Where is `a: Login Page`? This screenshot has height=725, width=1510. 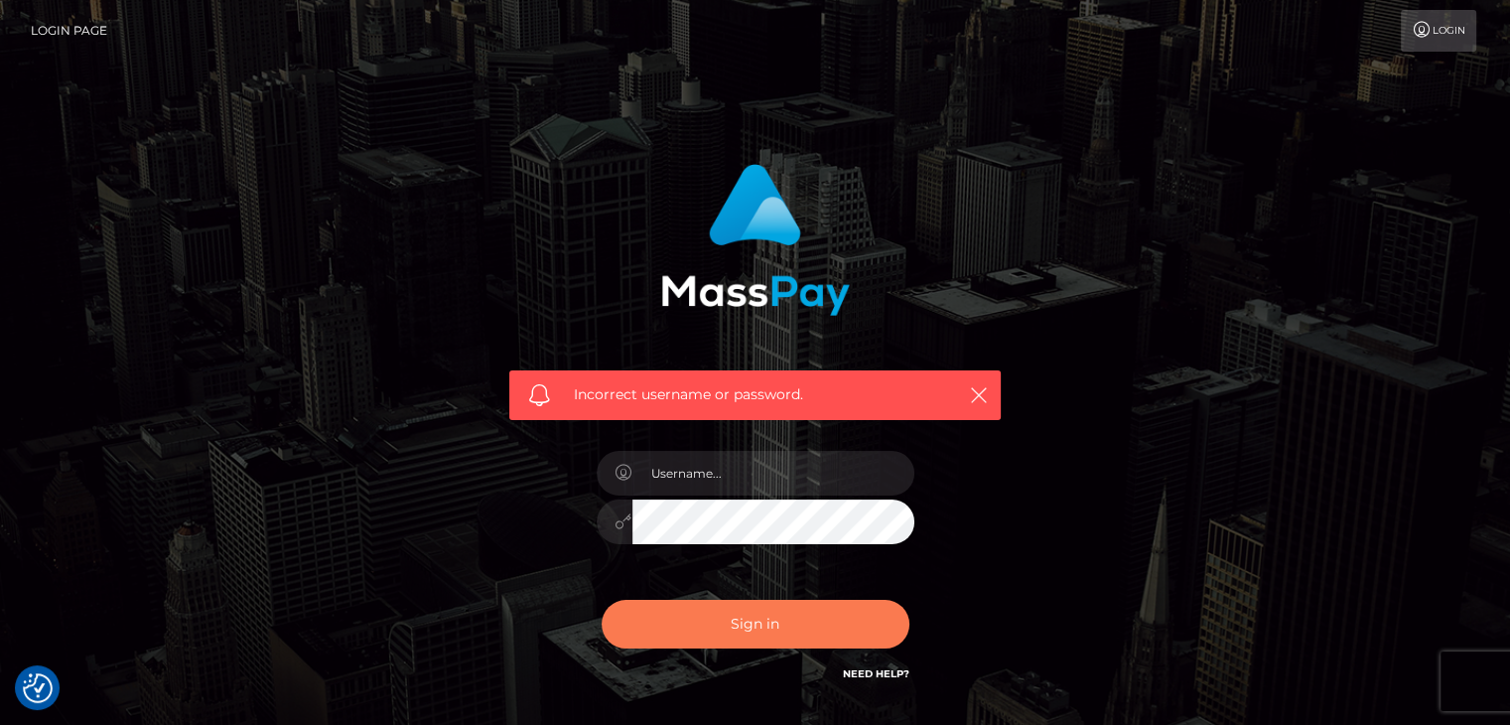
a: Login Page is located at coordinates (69, 31).